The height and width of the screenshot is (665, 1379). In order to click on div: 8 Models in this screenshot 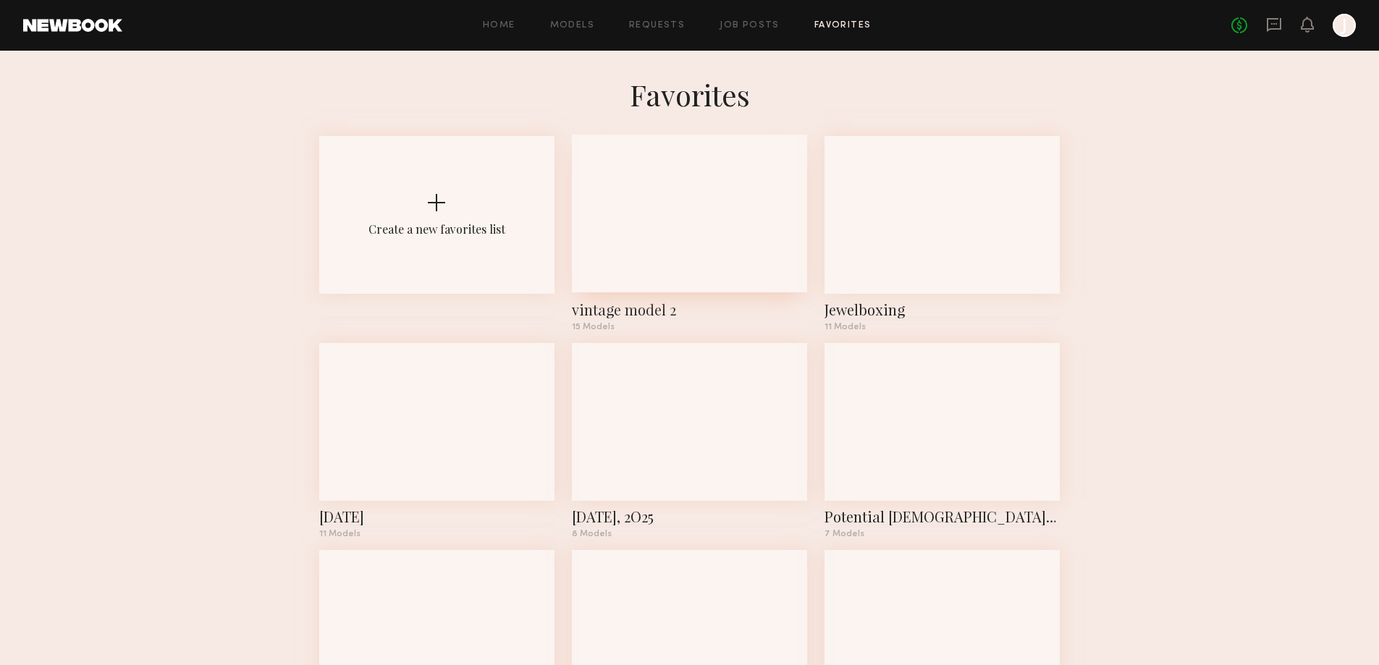, I will do `click(689, 534)`.